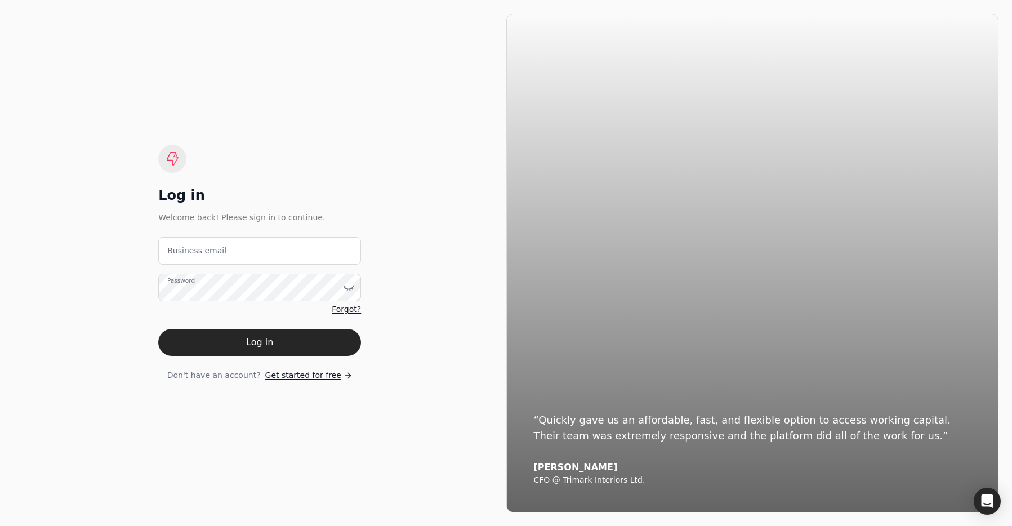 Image resolution: width=1012 pixels, height=526 pixels. I want to click on label: Business email, so click(197, 251).